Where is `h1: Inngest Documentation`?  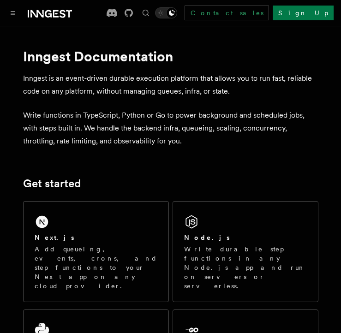 h1: Inngest Documentation is located at coordinates (171, 56).